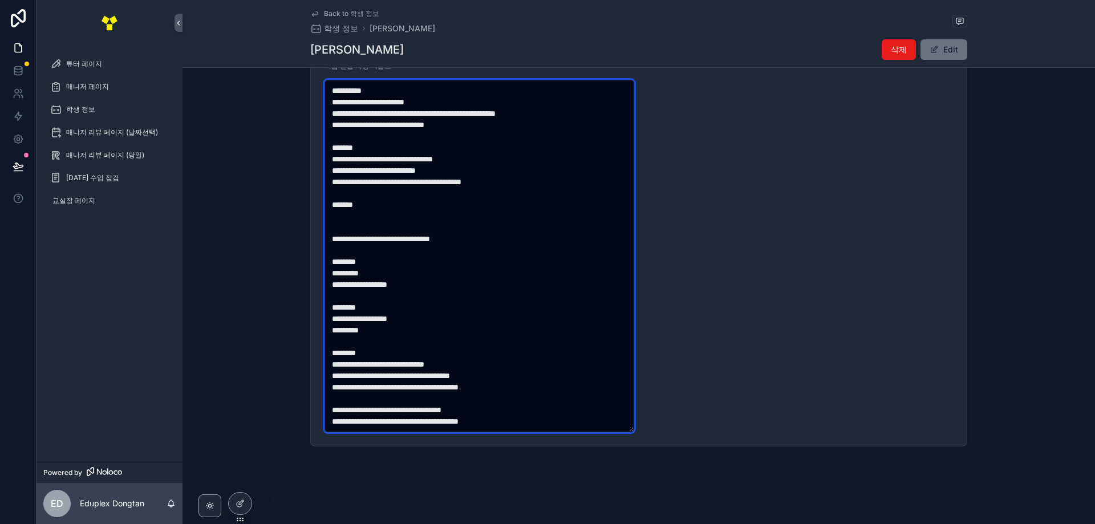 This screenshot has height=524, width=1095. Describe the element at coordinates (351, 14) in the screenshot. I see `span: Back to 학생 정보` at that location.